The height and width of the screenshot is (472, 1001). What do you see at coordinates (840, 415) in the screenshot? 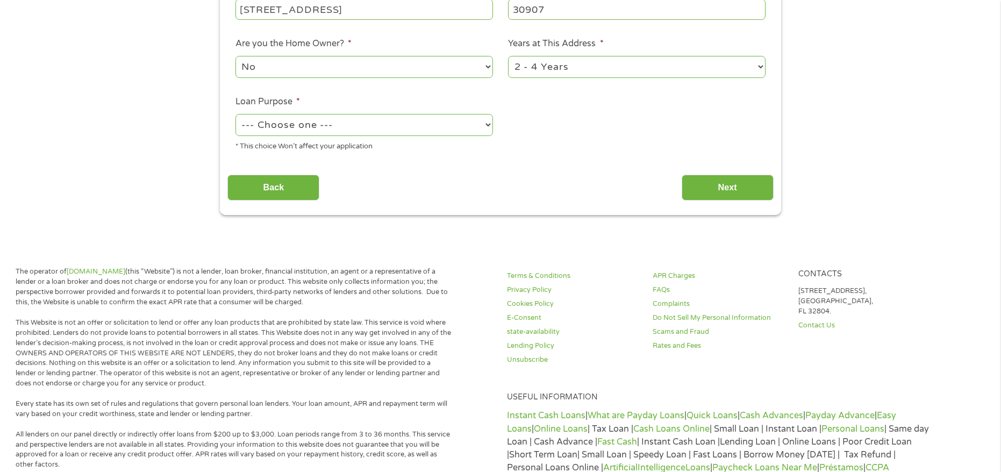
I see `a: Payday Advance` at bounding box center [840, 415].